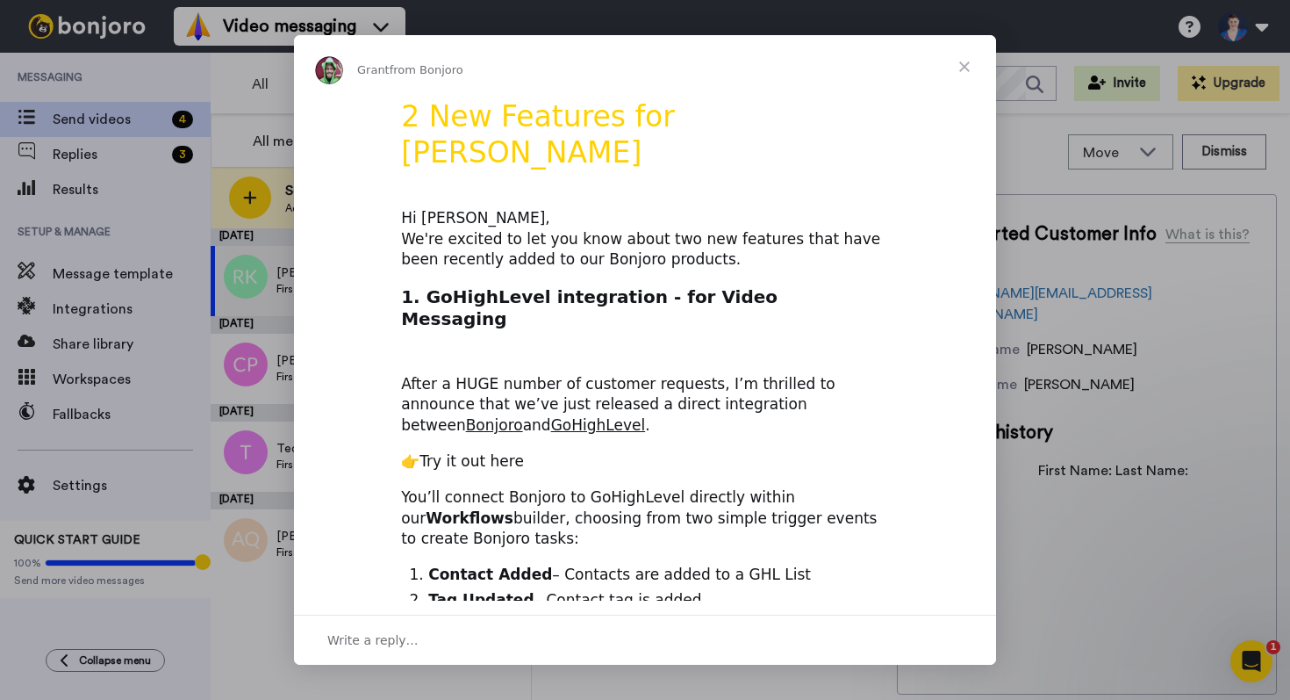 This screenshot has height=700, width=1290. What do you see at coordinates (373, 640) in the screenshot?
I see `span: Write a reply…` at bounding box center [373, 640].